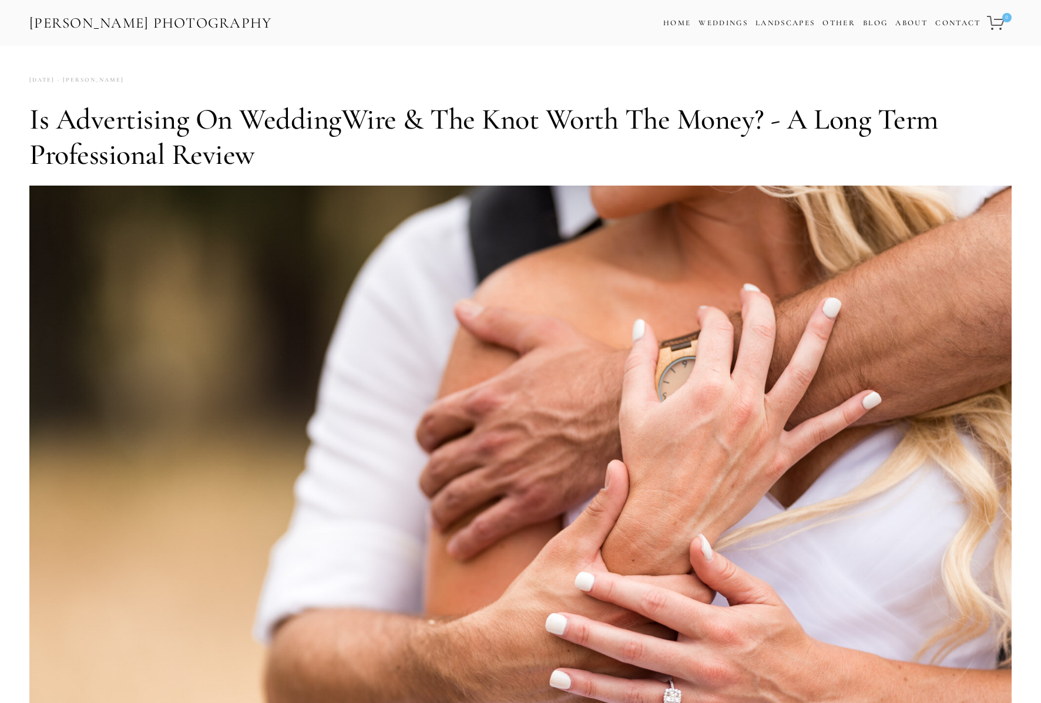 The image size is (1041, 703). What do you see at coordinates (520, 137) in the screenshot?
I see `h1: Is Advertising on WeddingWire & The Knot Worth The Money? - A Long Term Professional Review` at bounding box center [520, 137].